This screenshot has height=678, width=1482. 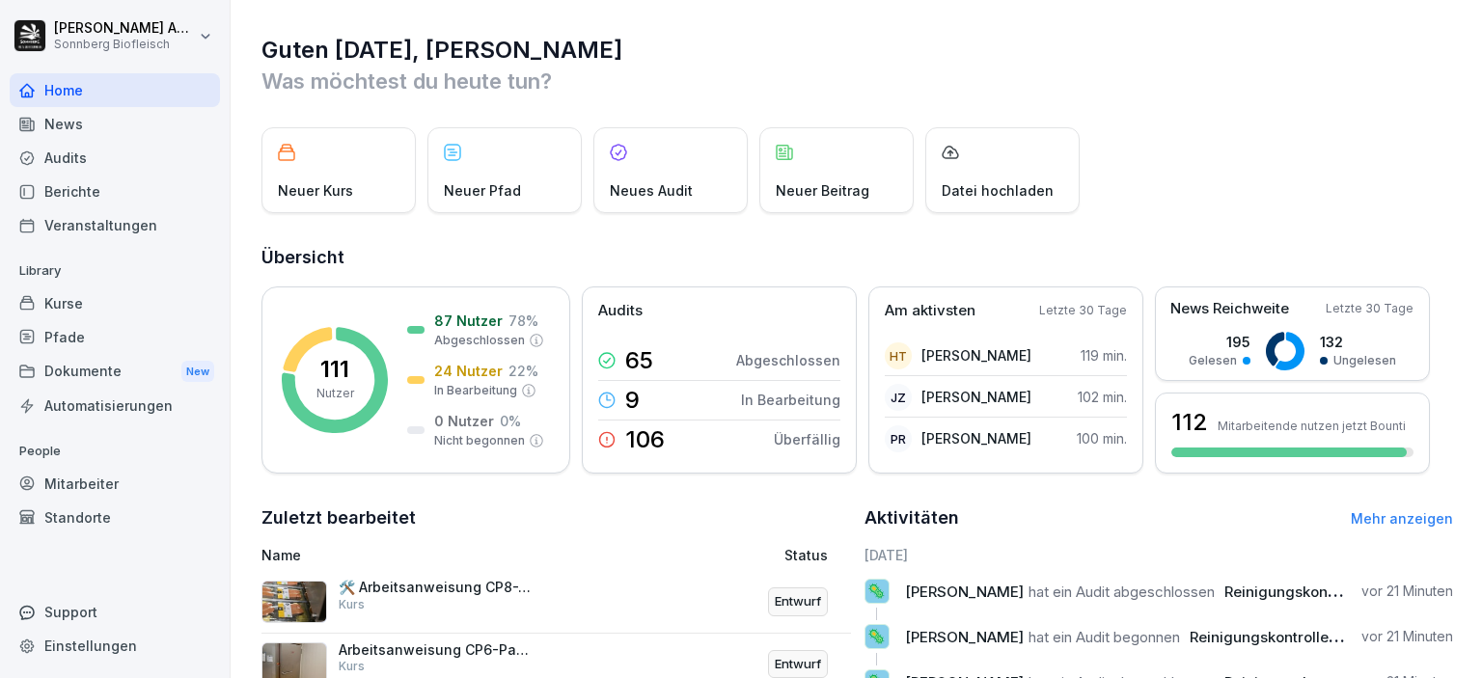 What do you see at coordinates (1102, 438) in the screenshot?
I see `p: 100 min.` at bounding box center [1102, 438].